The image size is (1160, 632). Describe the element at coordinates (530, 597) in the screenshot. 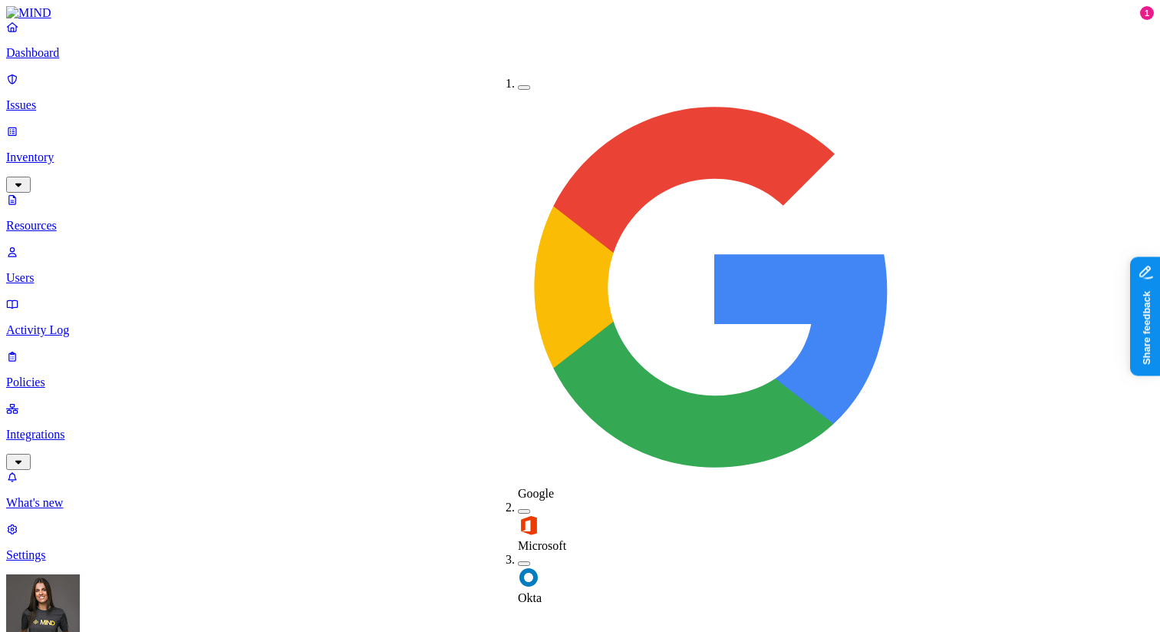

I see `span: Okta` at that location.